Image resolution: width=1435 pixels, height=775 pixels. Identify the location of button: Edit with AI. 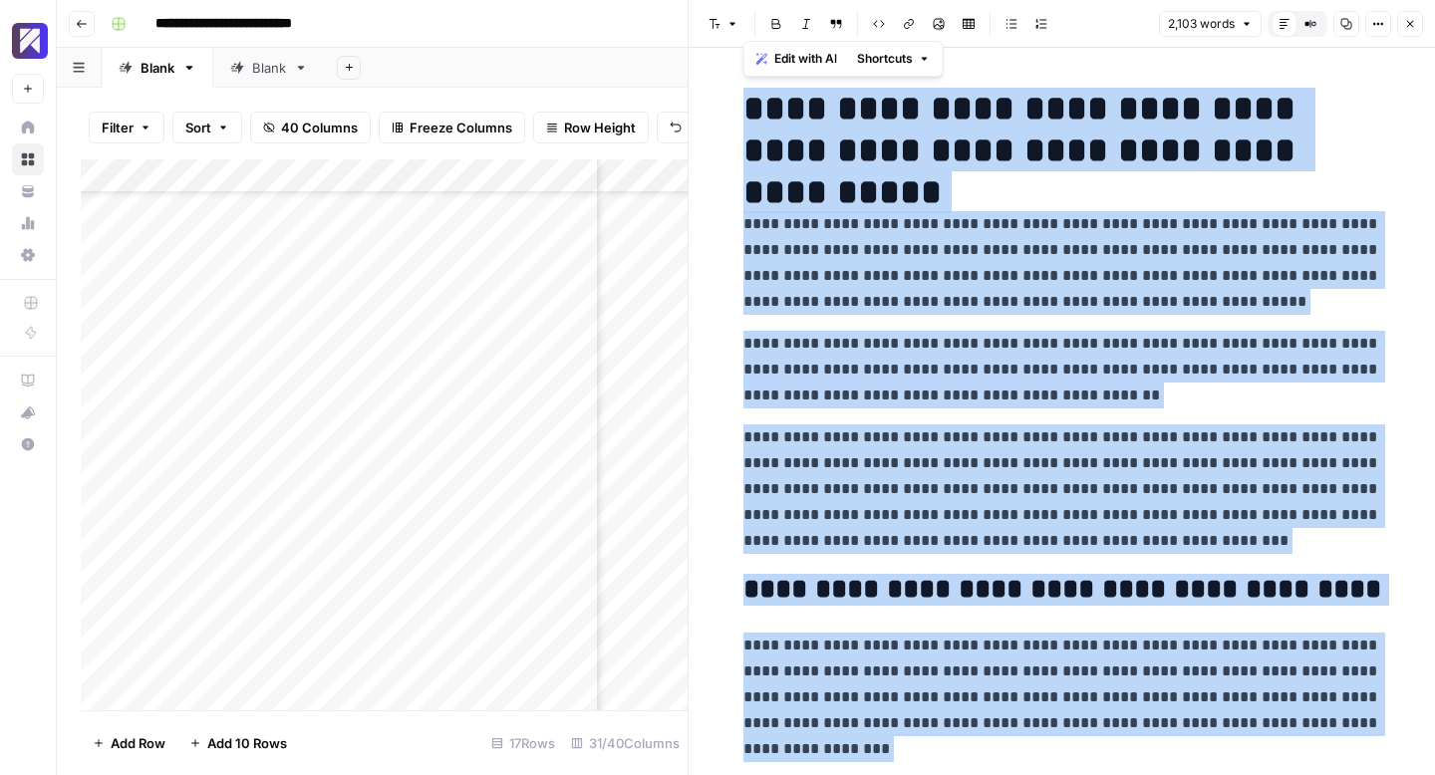
(796, 59).